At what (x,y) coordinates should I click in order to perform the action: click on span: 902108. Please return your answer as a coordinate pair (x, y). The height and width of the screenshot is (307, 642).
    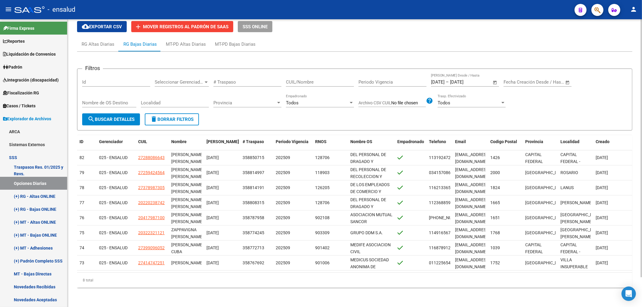
    Looking at the image, I should click on (322, 218).